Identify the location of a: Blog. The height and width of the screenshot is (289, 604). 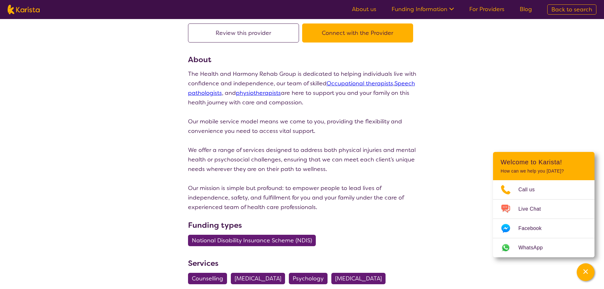
(526, 9).